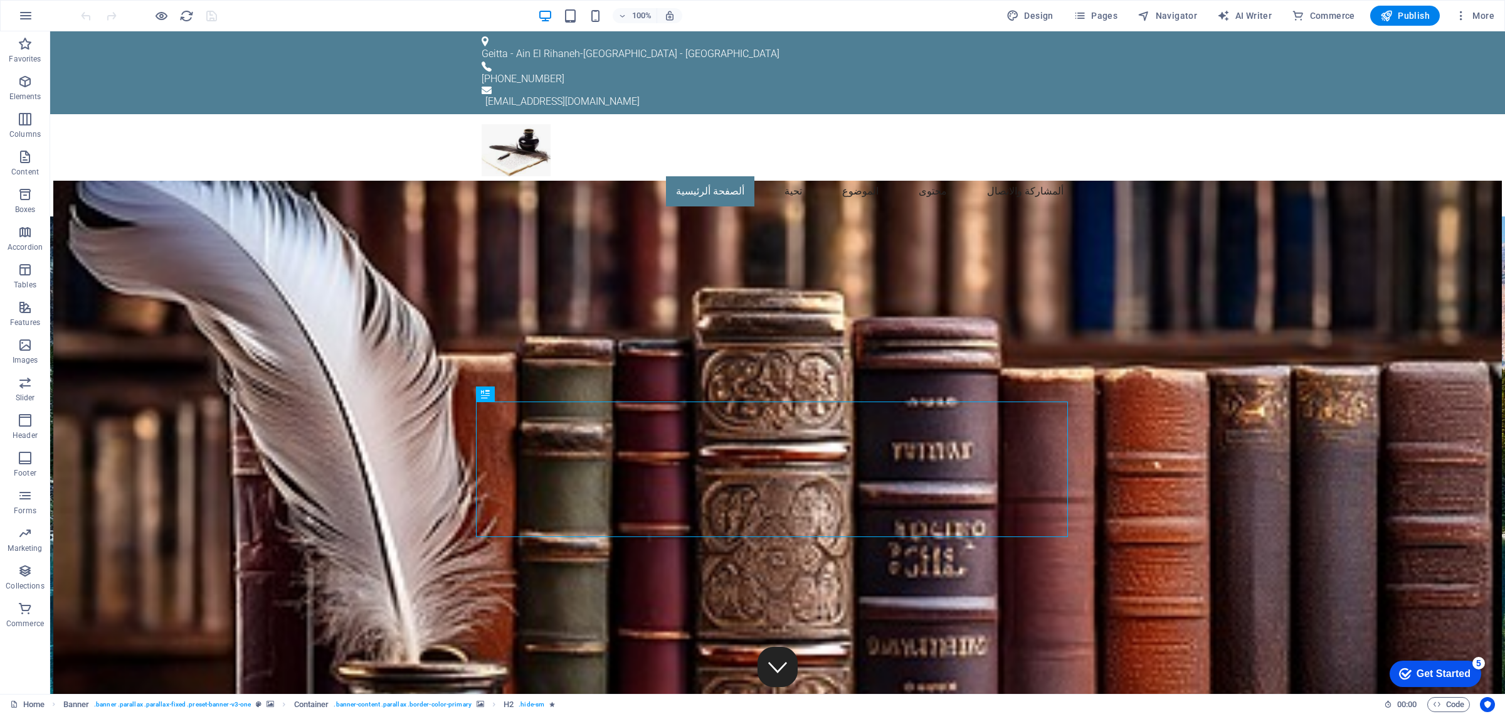 This screenshot has width=1505, height=714. Describe the element at coordinates (1244, 16) in the screenshot. I see `button: AI Writer` at that location.